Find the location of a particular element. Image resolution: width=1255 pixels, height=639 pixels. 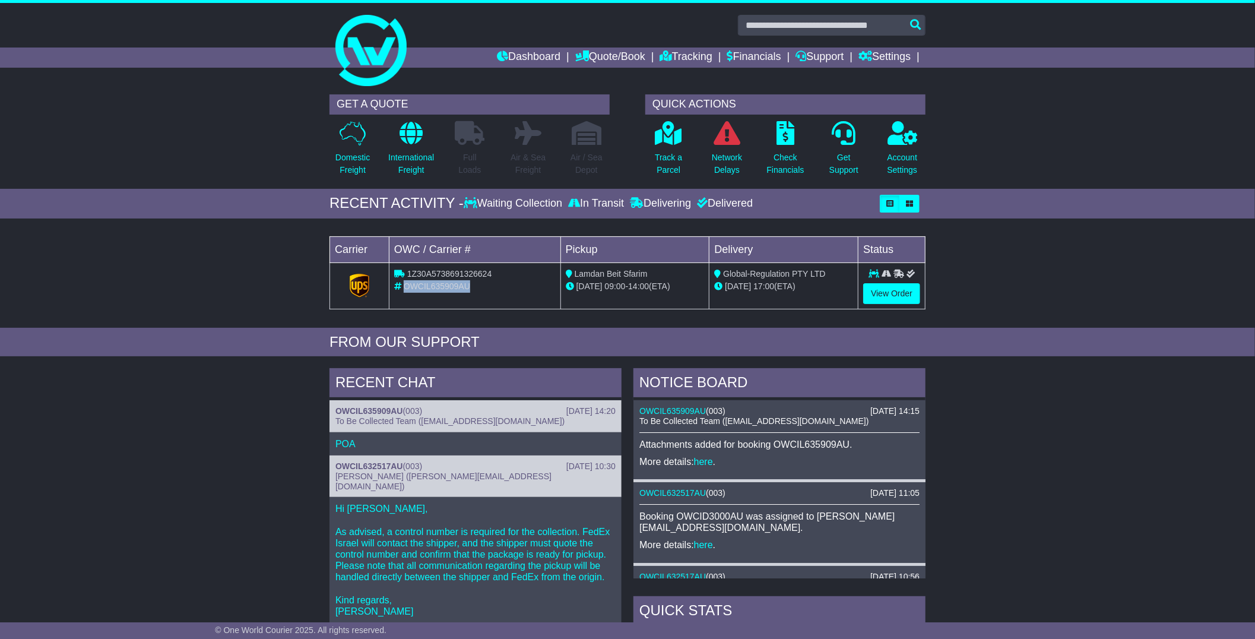

div: (ETA) is located at coordinates (784, 286).